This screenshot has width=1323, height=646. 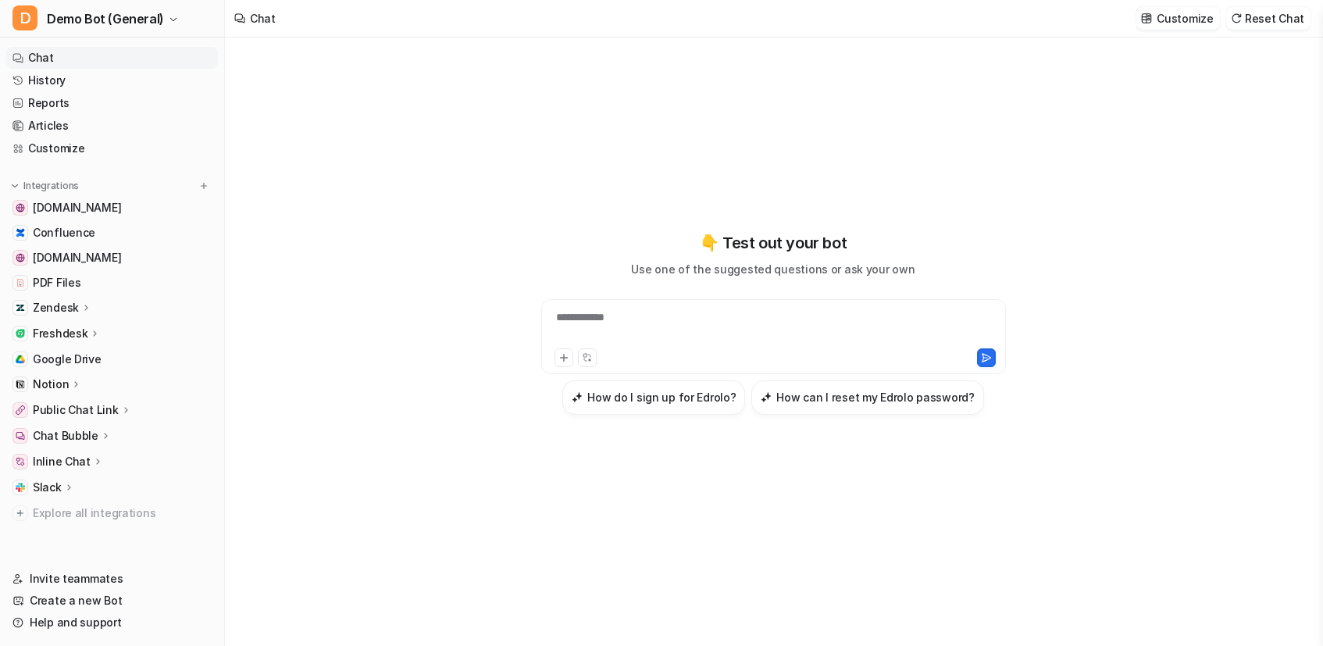 I want to click on span: D, so click(x=25, y=18).